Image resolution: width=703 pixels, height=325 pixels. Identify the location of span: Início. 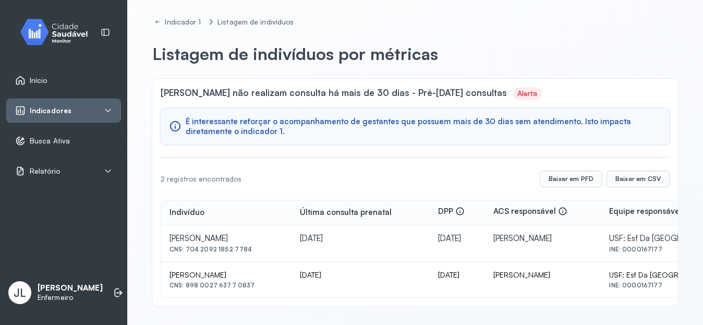
(39, 80).